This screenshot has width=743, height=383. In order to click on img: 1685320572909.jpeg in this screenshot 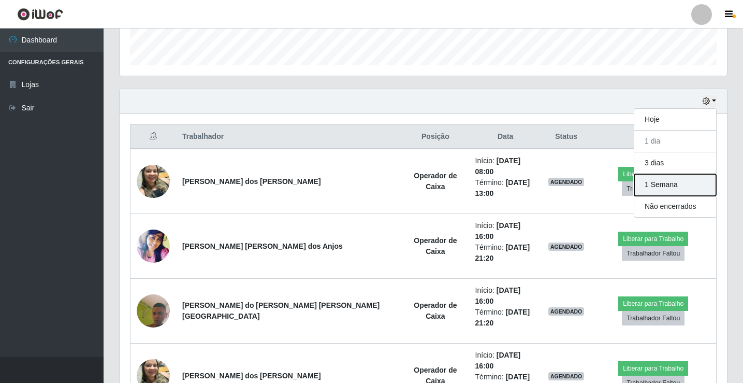, I will do `click(153, 246)`.